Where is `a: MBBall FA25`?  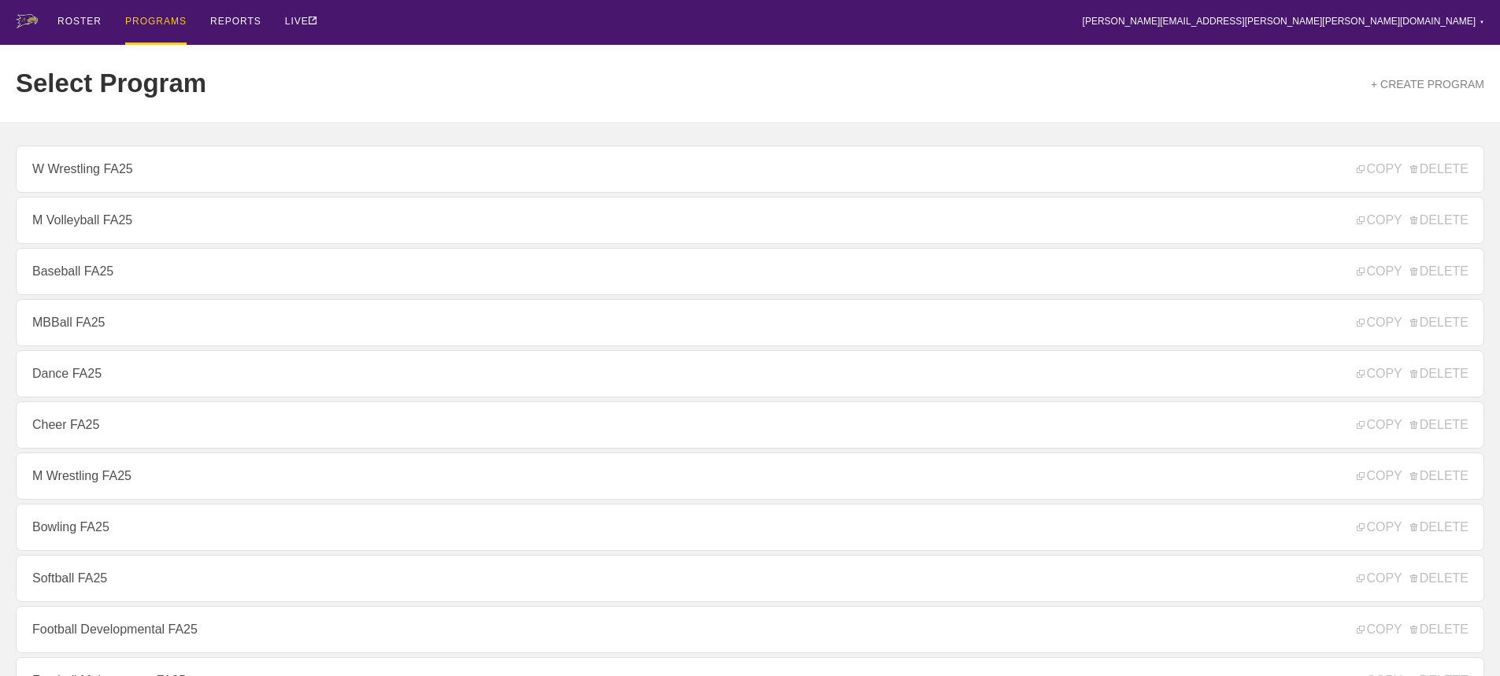 a: MBBall FA25 is located at coordinates (749, 323).